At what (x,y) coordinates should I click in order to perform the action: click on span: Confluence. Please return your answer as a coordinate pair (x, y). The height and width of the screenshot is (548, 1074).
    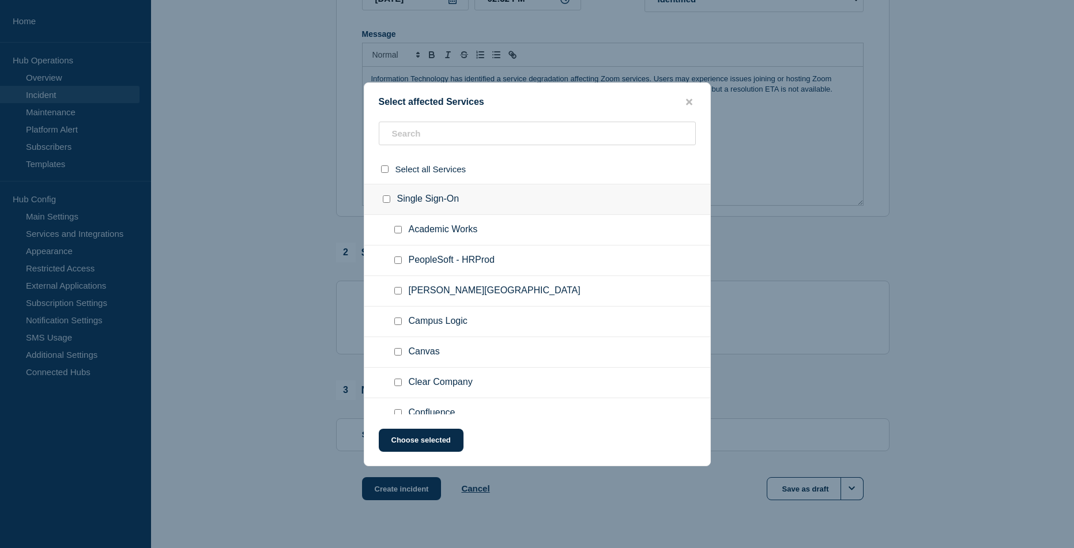
    Looking at the image, I should click on (432, 413).